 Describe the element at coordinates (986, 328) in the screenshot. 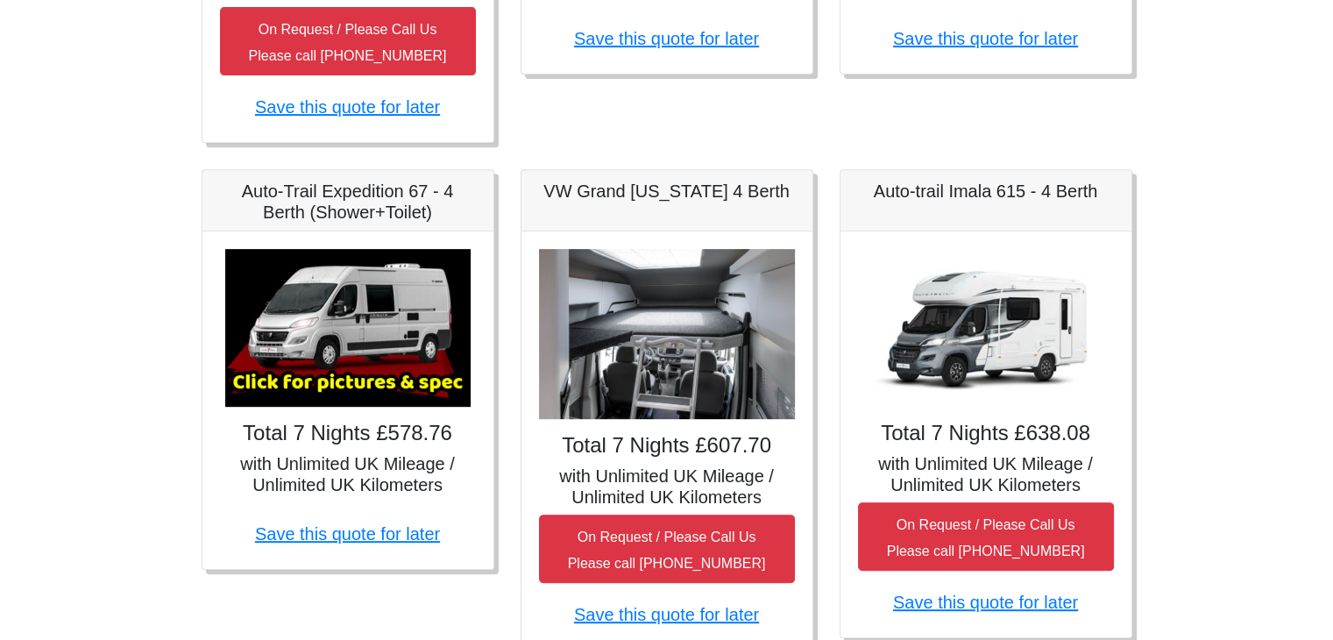

I see `img: Auto-trail Imala 615 - 4 Berth` at that location.